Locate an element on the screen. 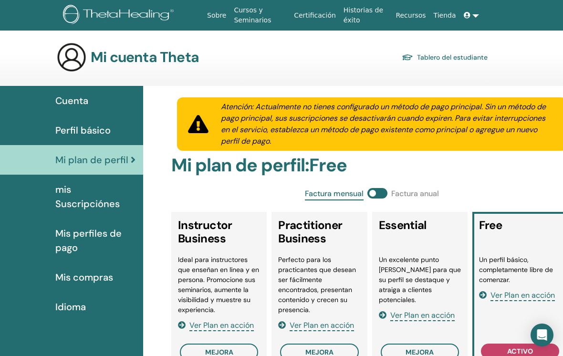 The height and width of the screenshot is (356, 563). a: Sobre is located at coordinates (217, 15).